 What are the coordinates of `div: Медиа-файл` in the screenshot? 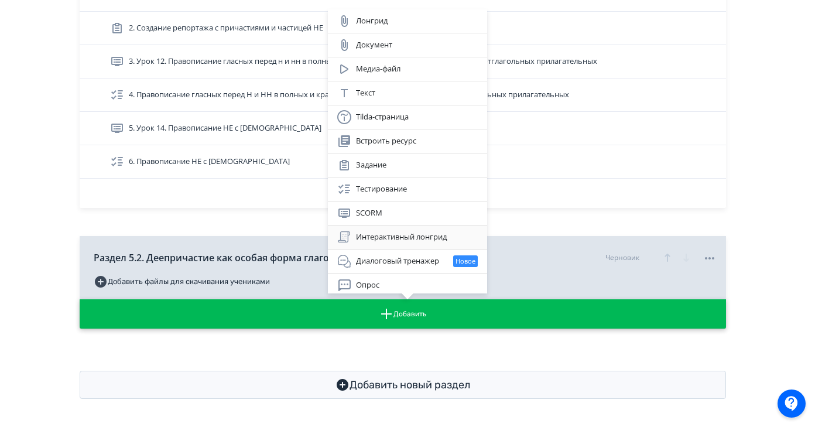 It's located at (407, 69).